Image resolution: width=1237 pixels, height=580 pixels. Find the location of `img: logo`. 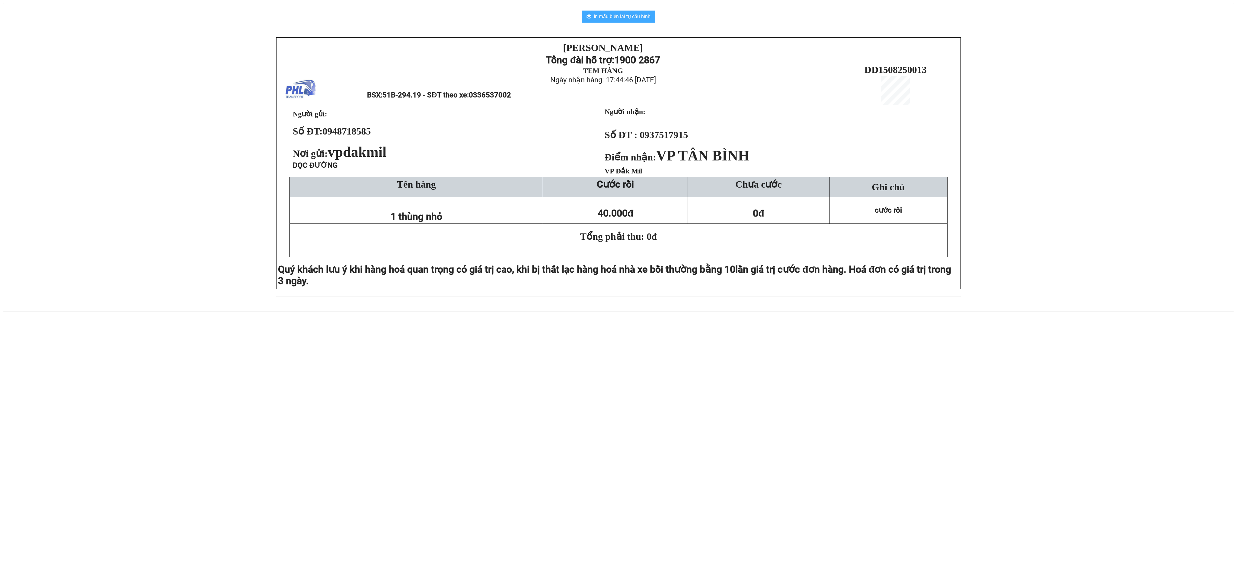

img: logo is located at coordinates (301, 90).